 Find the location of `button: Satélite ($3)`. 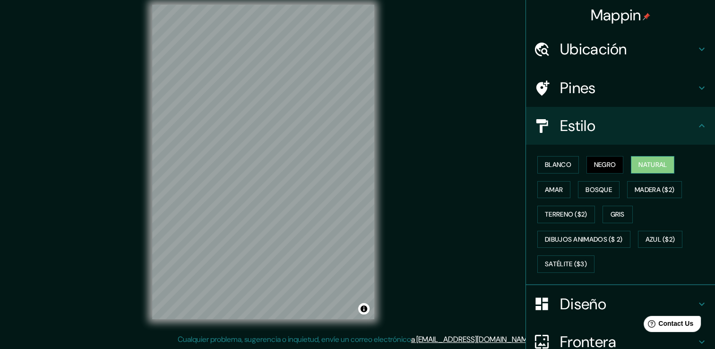

button: Satélite ($3) is located at coordinates (565, 264).